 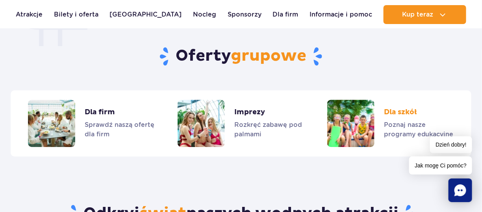 I want to click on button: Kup teraz, so click(x=425, y=15).